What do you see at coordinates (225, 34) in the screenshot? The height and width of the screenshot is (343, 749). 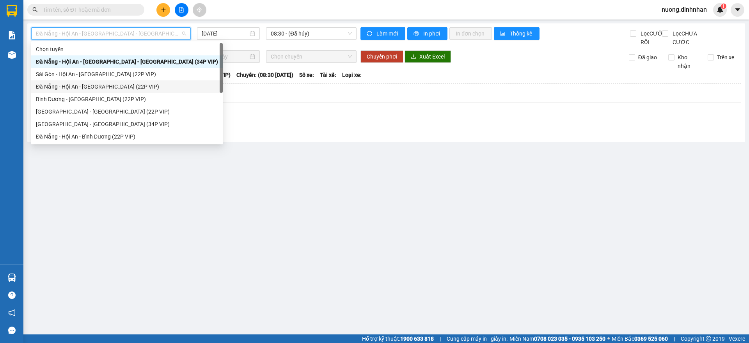 I see `input: 13/09/2025` at bounding box center [225, 34].